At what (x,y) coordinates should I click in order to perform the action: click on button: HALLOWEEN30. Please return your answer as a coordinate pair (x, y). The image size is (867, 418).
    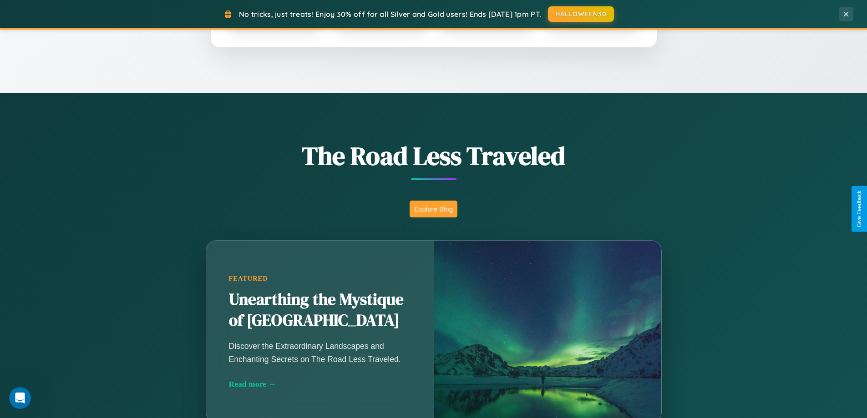
    Looking at the image, I should click on (581, 14).